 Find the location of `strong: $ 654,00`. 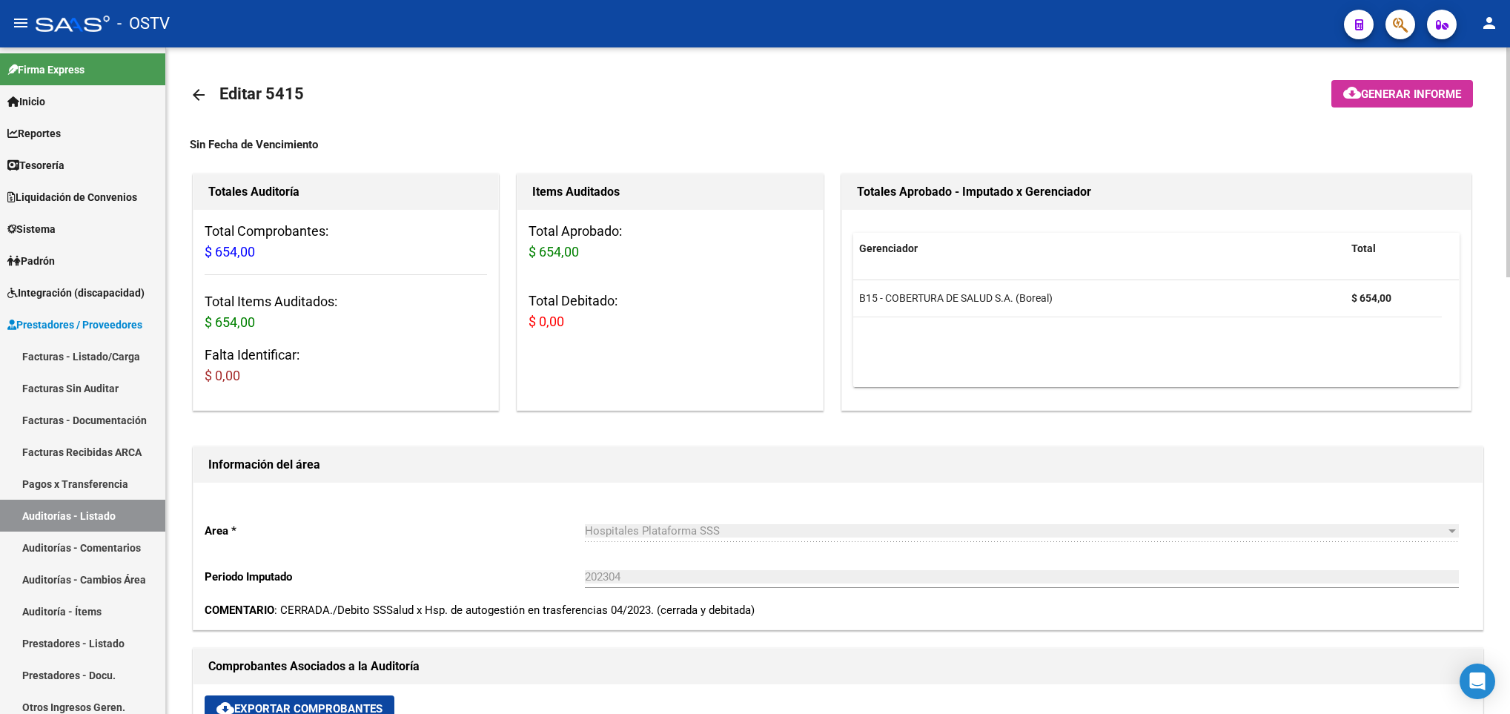

strong: $ 654,00 is located at coordinates (1372, 298).